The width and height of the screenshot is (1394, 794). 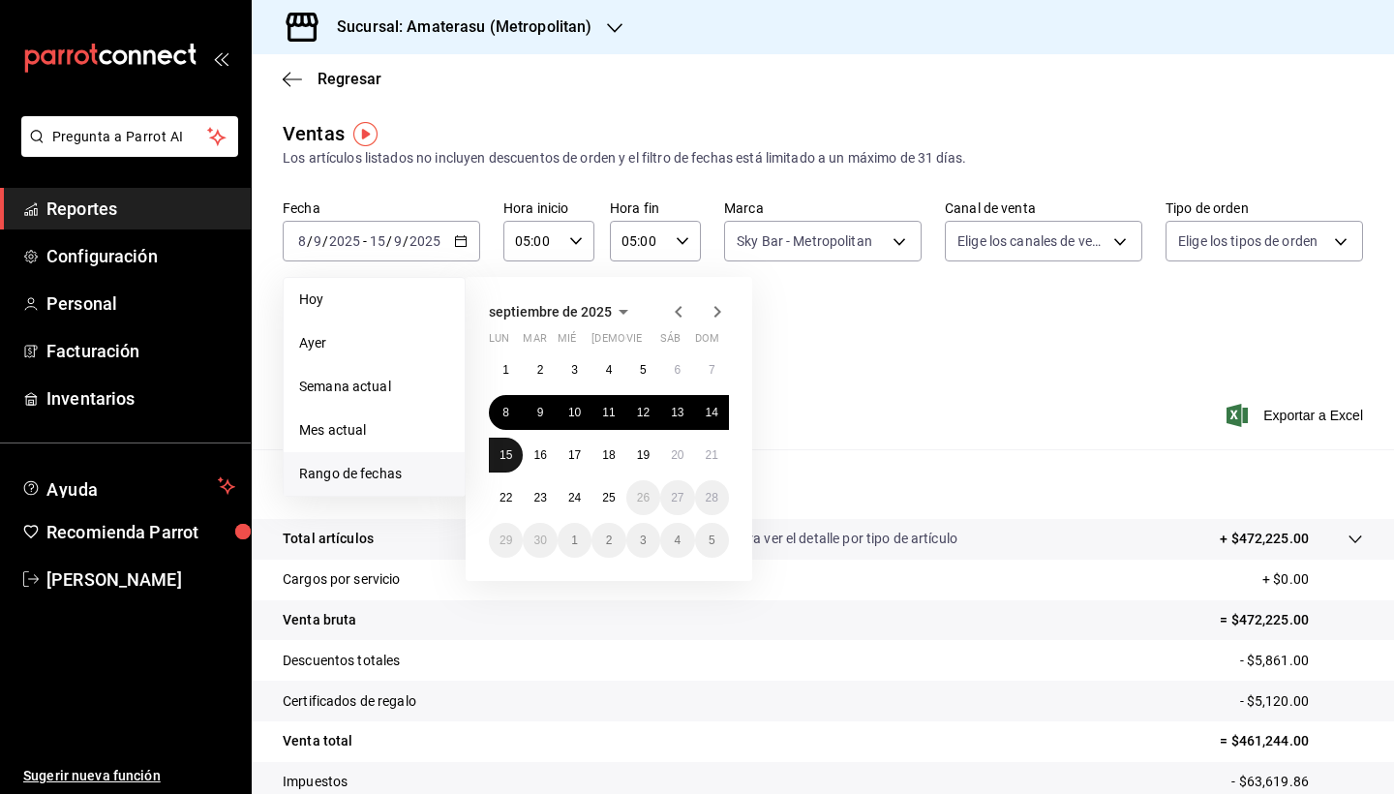 I want to click on p: + $472,225.00, so click(x=1264, y=538).